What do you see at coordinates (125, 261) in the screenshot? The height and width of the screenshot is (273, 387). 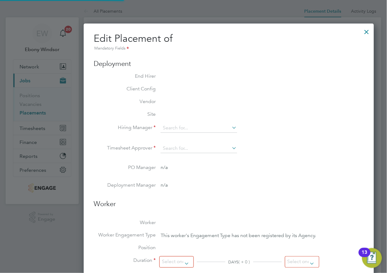 I see `label: Duration` at bounding box center [125, 261].